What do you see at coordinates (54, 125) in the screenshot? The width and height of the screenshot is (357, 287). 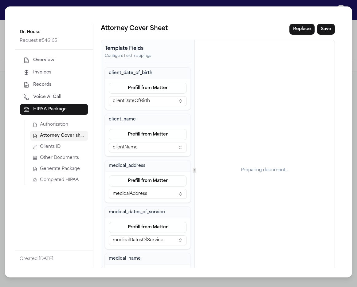 I see `span: Authorization` at bounding box center [54, 125].